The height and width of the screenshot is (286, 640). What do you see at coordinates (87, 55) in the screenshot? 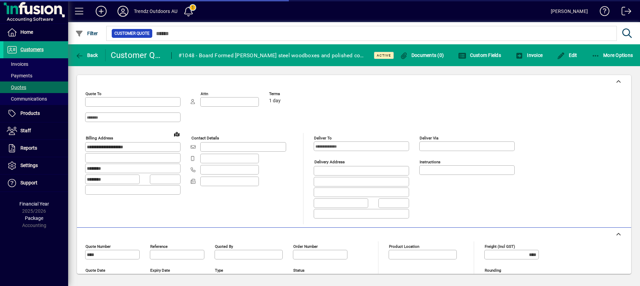
I see `span: Back` at bounding box center [87, 55].